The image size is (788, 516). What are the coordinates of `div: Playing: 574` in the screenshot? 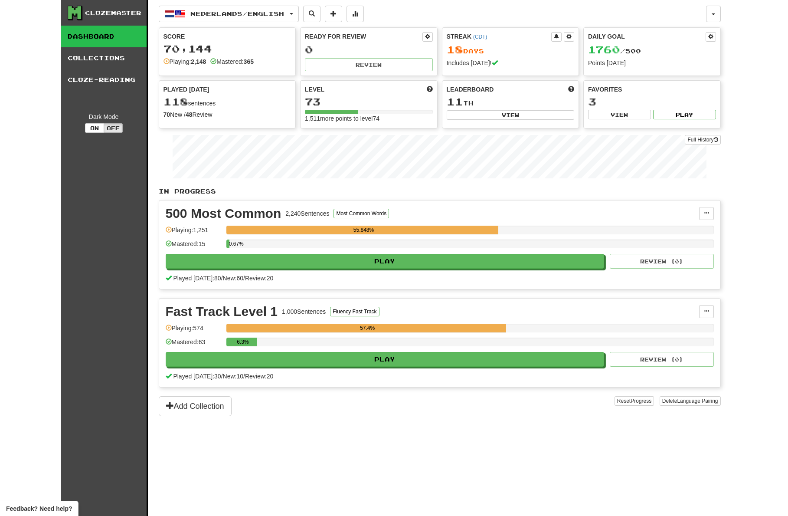 It's located at (194, 330).